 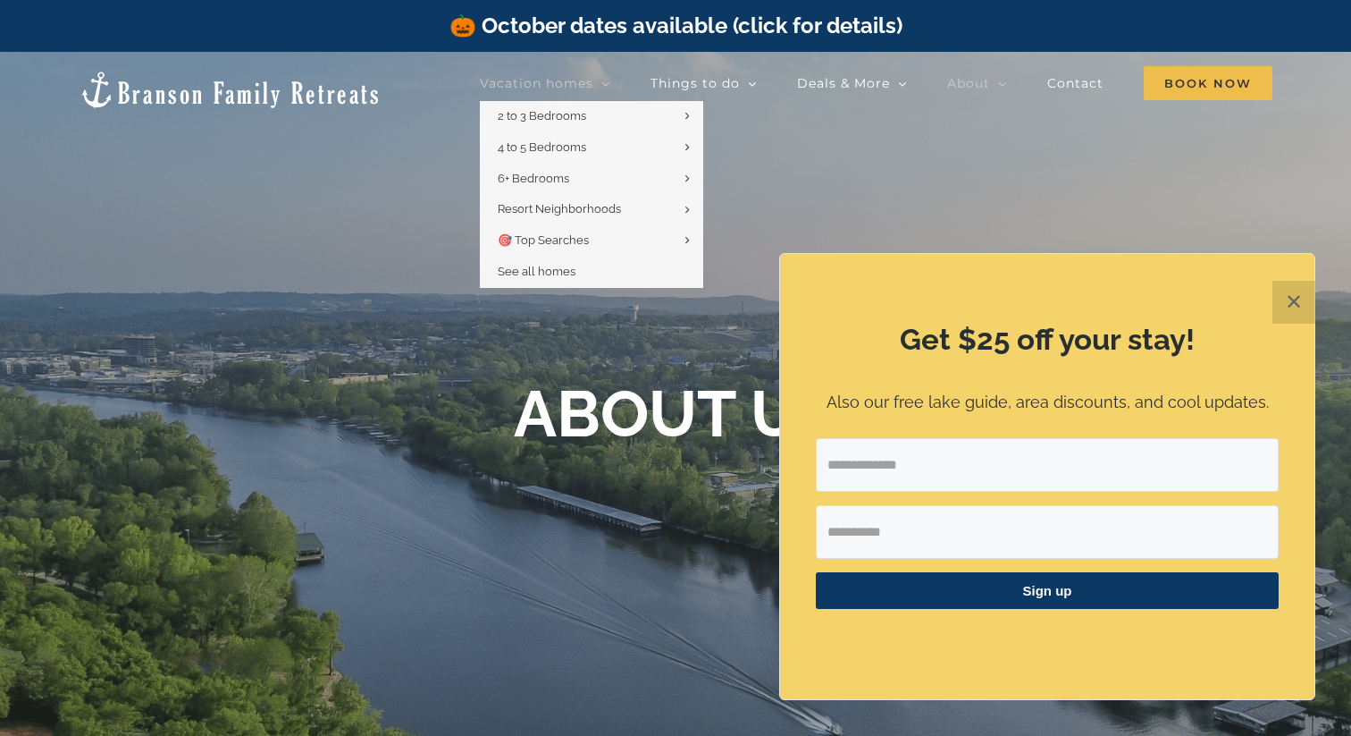 I want to click on input: First Name, so click(x=1048, y=532).